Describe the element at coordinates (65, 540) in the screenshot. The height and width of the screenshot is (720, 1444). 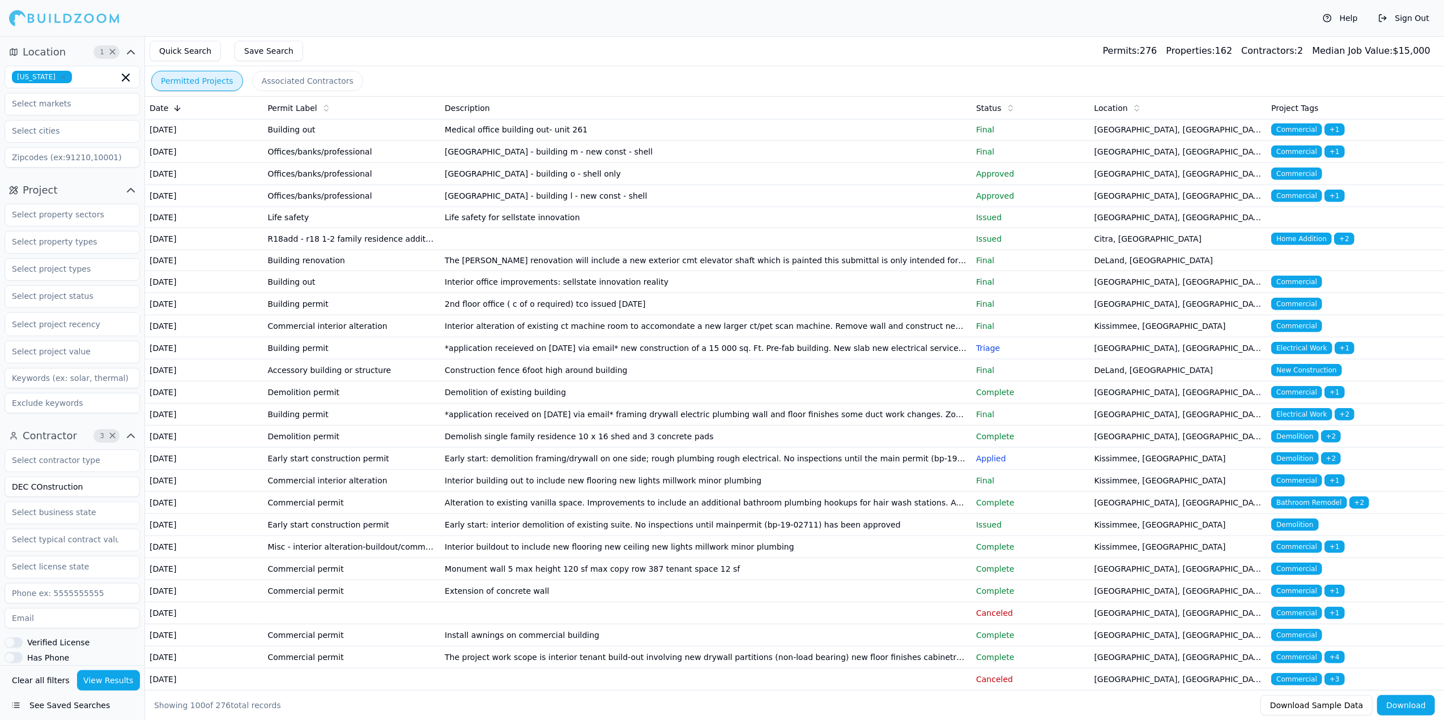
I see `input: Select typical contract value` at that location.